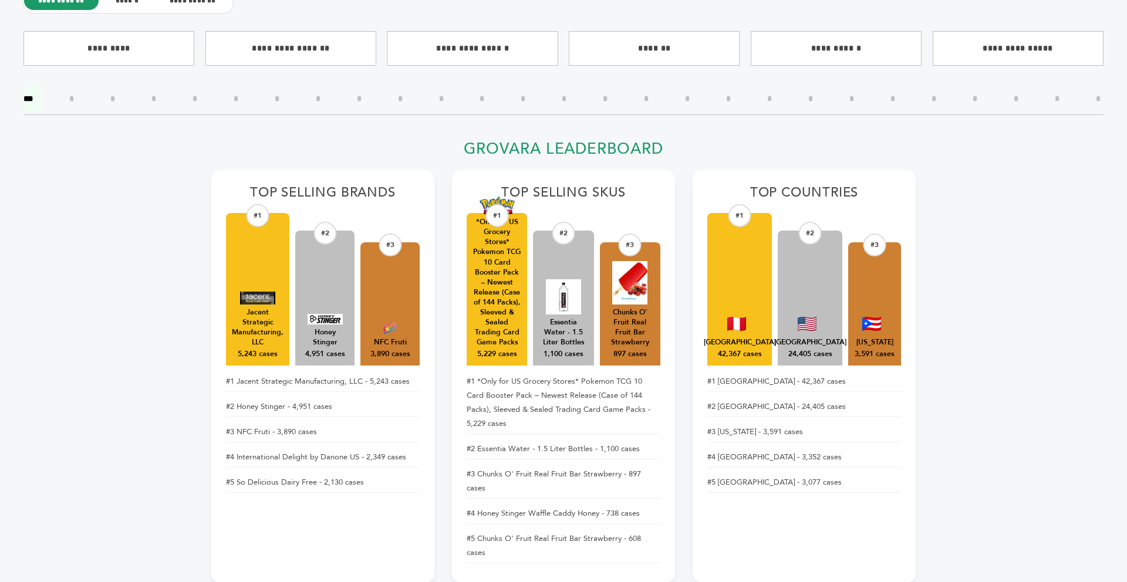 The image size is (1127, 582). I want to click on li: #1 *Only for US Grocery Stores* Pokemon TCG 10 Card Booster Pack – Newest Release (Case of 144 Pa..., so click(563, 403).